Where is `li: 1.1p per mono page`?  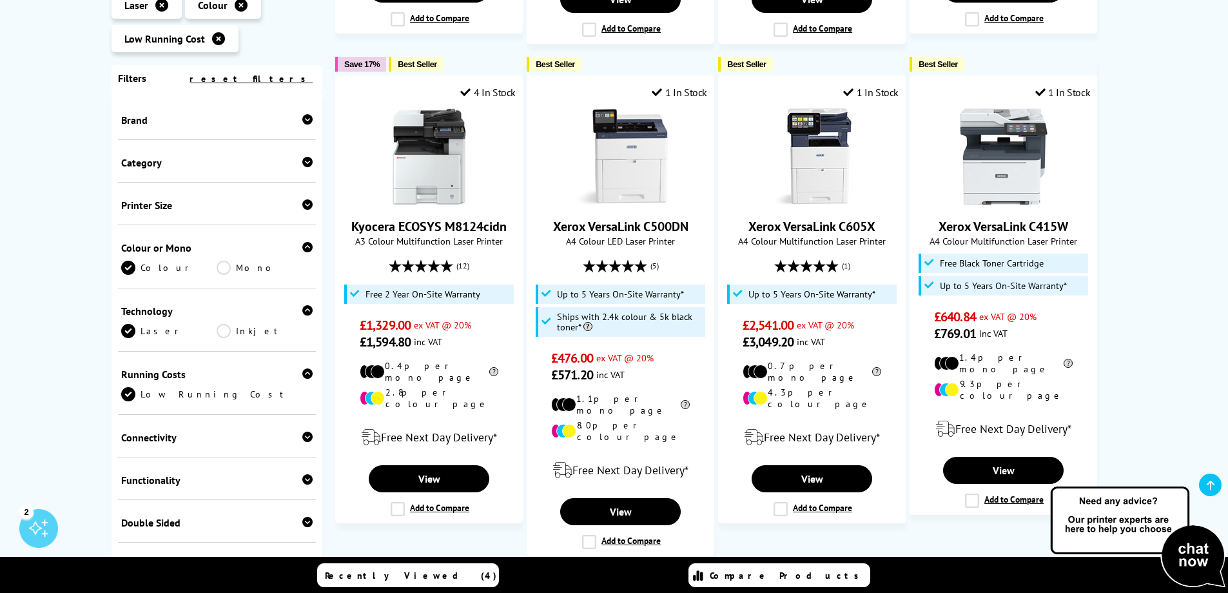
li: 1.1p per mono page is located at coordinates (620, 404).